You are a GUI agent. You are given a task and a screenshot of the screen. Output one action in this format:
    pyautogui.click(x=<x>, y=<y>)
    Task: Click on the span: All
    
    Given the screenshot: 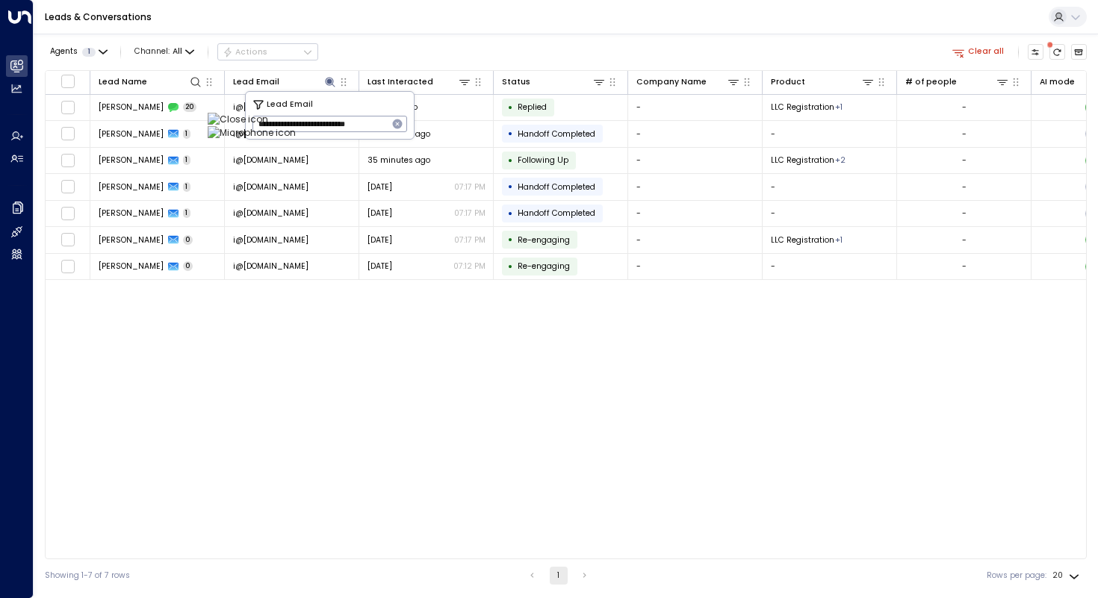 What is the action you would take?
    pyautogui.click(x=177, y=52)
    